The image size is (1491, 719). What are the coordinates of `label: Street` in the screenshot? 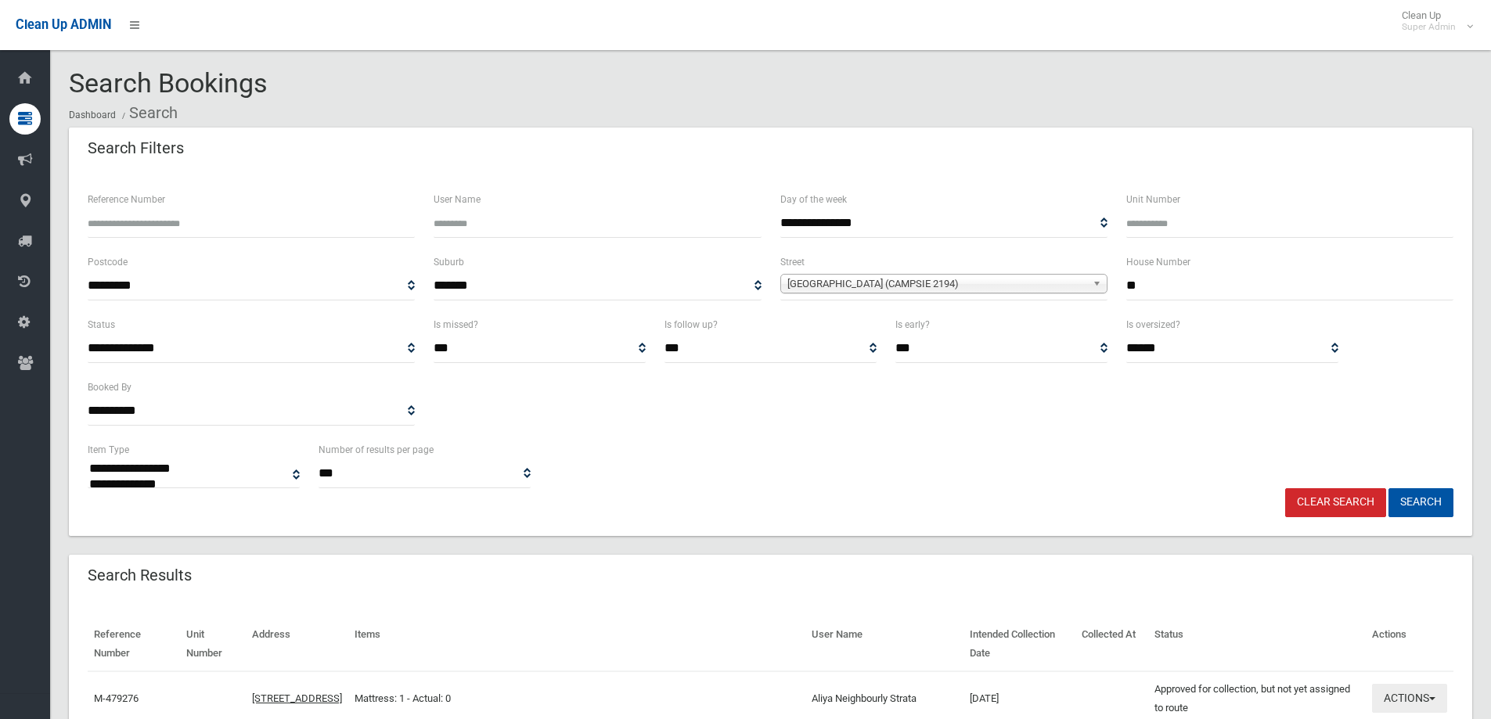 It's located at (792, 262).